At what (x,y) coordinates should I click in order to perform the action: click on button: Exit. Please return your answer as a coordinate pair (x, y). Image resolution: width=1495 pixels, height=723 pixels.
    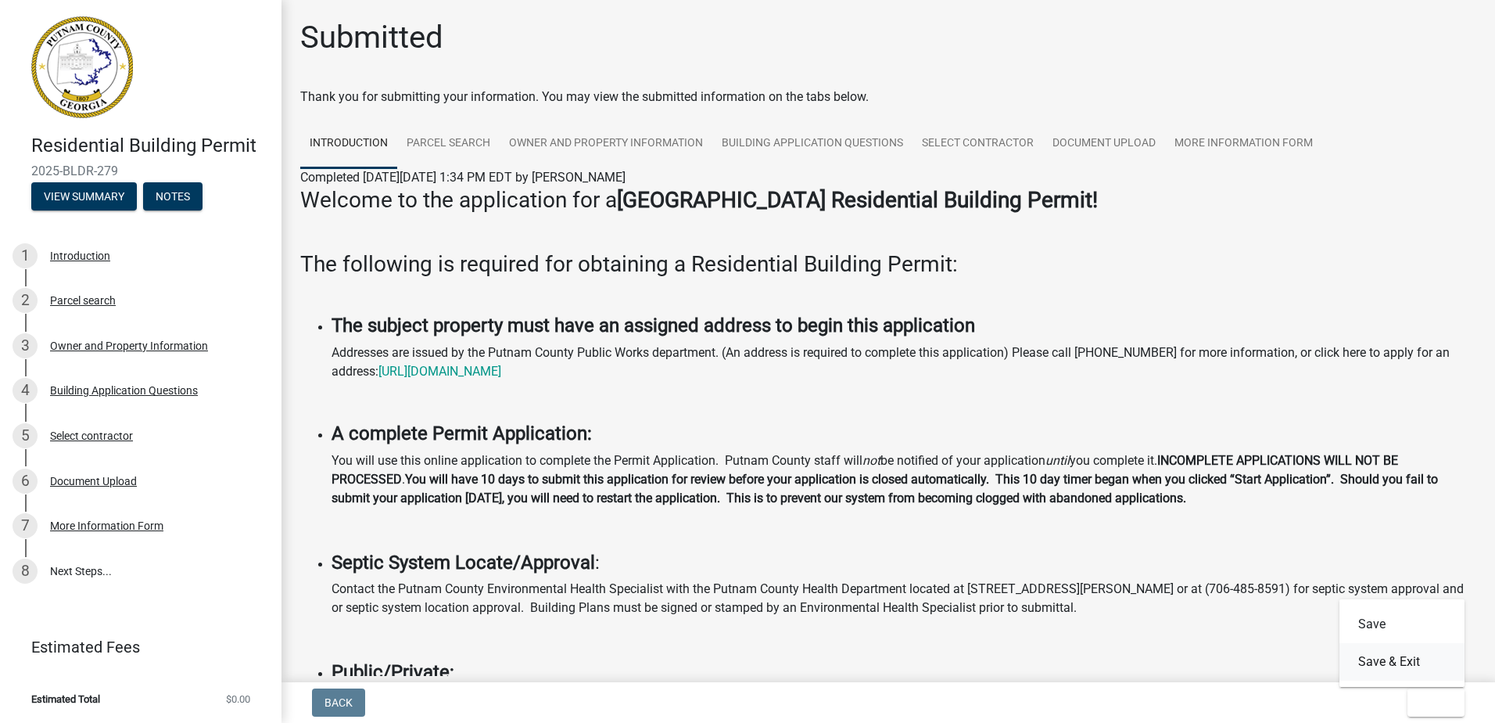
    Looking at the image, I should click on (1436, 702).